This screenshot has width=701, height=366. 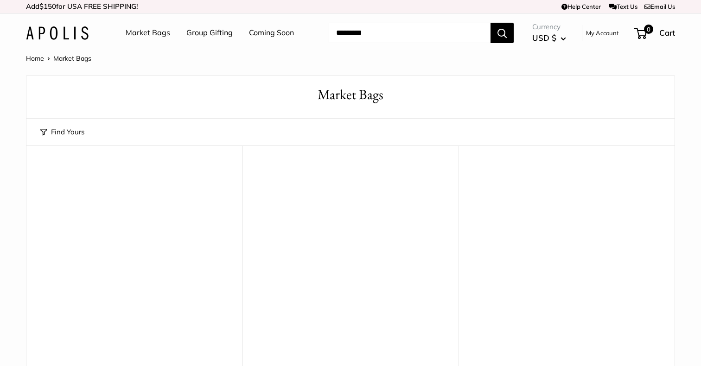 What do you see at coordinates (35, 58) in the screenshot?
I see `a: Home` at bounding box center [35, 58].